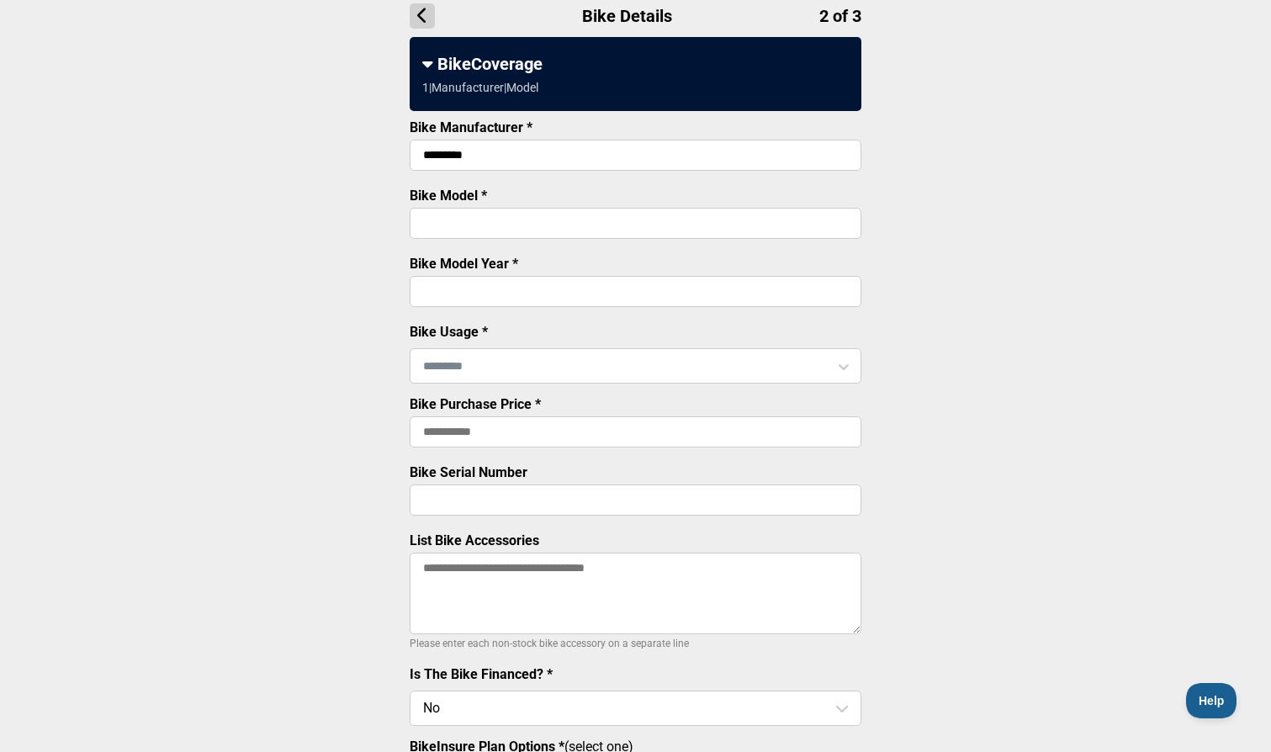 This screenshot has height=752, width=1271. What do you see at coordinates (480, 87) in the screenshot?
I see `div: 1 | Manufacturer | Model` at bounding box center [480, 87].